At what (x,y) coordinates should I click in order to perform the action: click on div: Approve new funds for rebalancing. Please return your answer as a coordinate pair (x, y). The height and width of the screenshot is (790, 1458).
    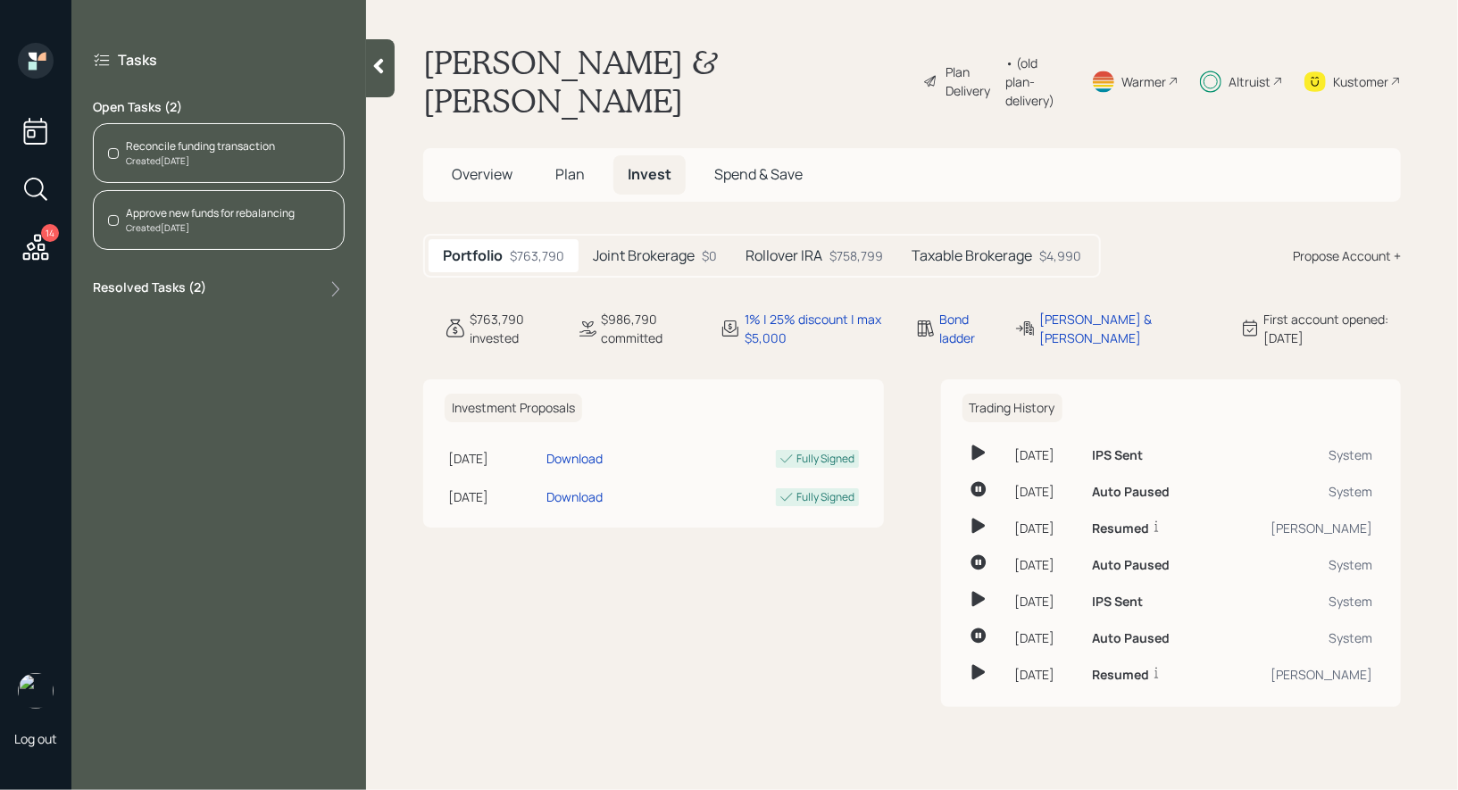
    Looking at the image, I should click on (210, 213).